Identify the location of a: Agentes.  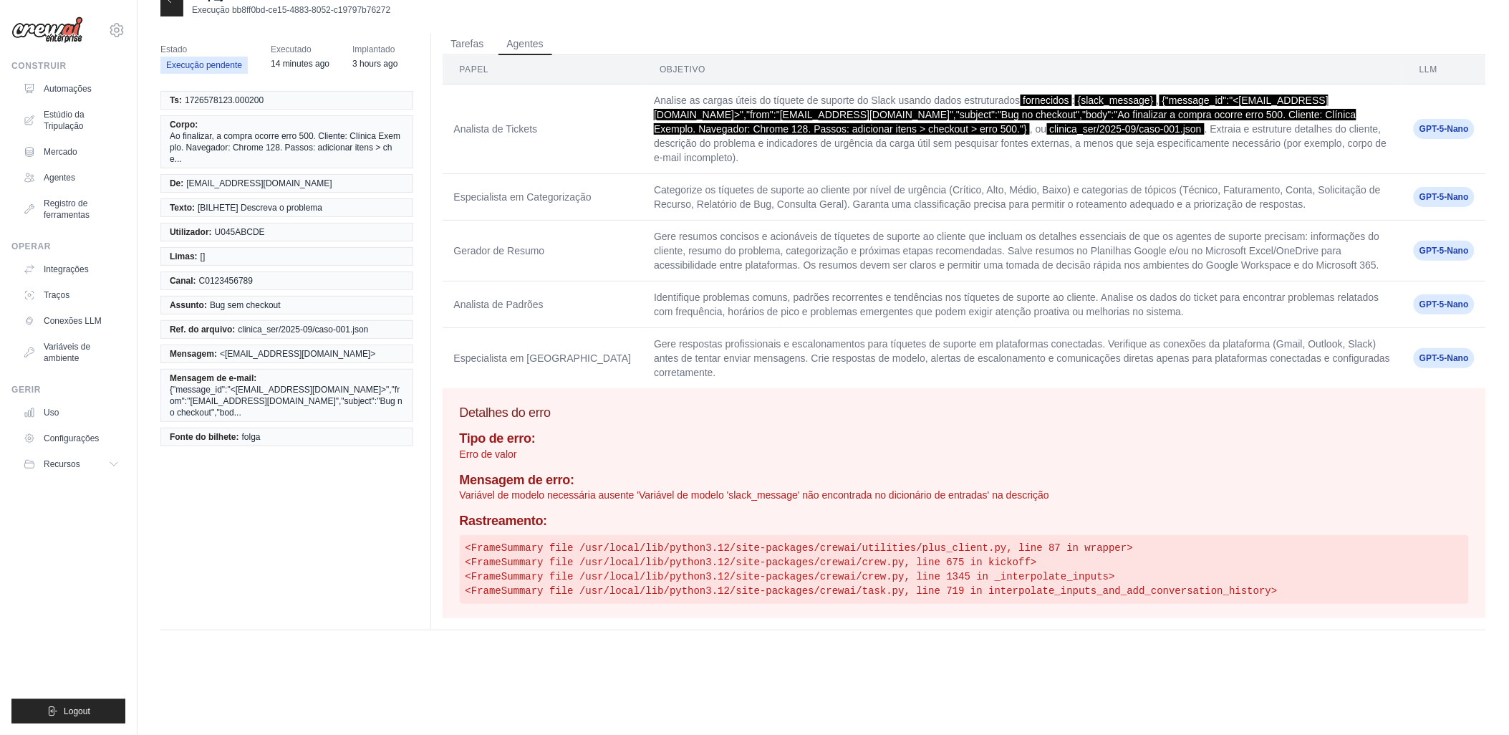
(71, 178).